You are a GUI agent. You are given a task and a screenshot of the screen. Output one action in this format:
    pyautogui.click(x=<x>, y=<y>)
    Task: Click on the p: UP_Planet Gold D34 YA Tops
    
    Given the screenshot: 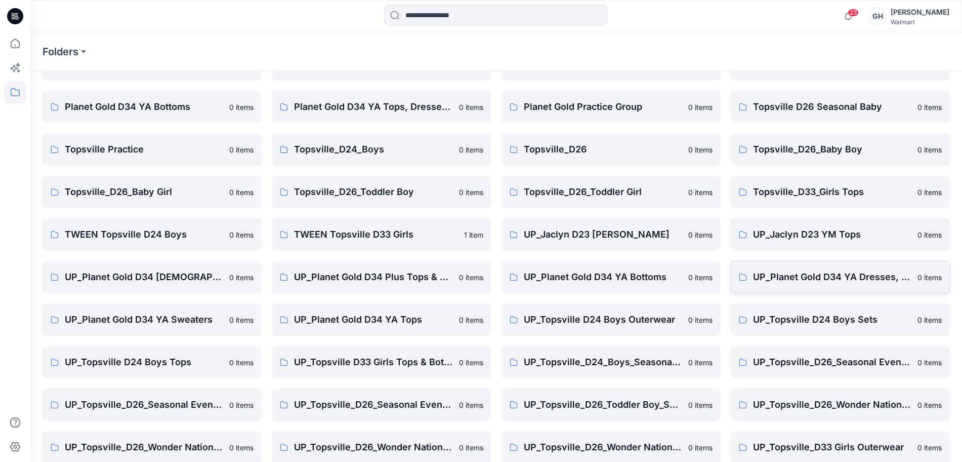 What is the action you would take?
    pyautogui.click(x=373, y=319)
    